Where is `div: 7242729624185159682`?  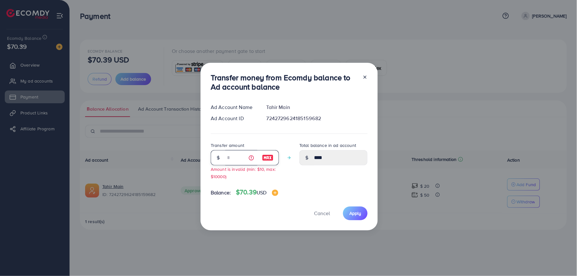 div: 7242729624185159682 is located at coordinates (317, 118).